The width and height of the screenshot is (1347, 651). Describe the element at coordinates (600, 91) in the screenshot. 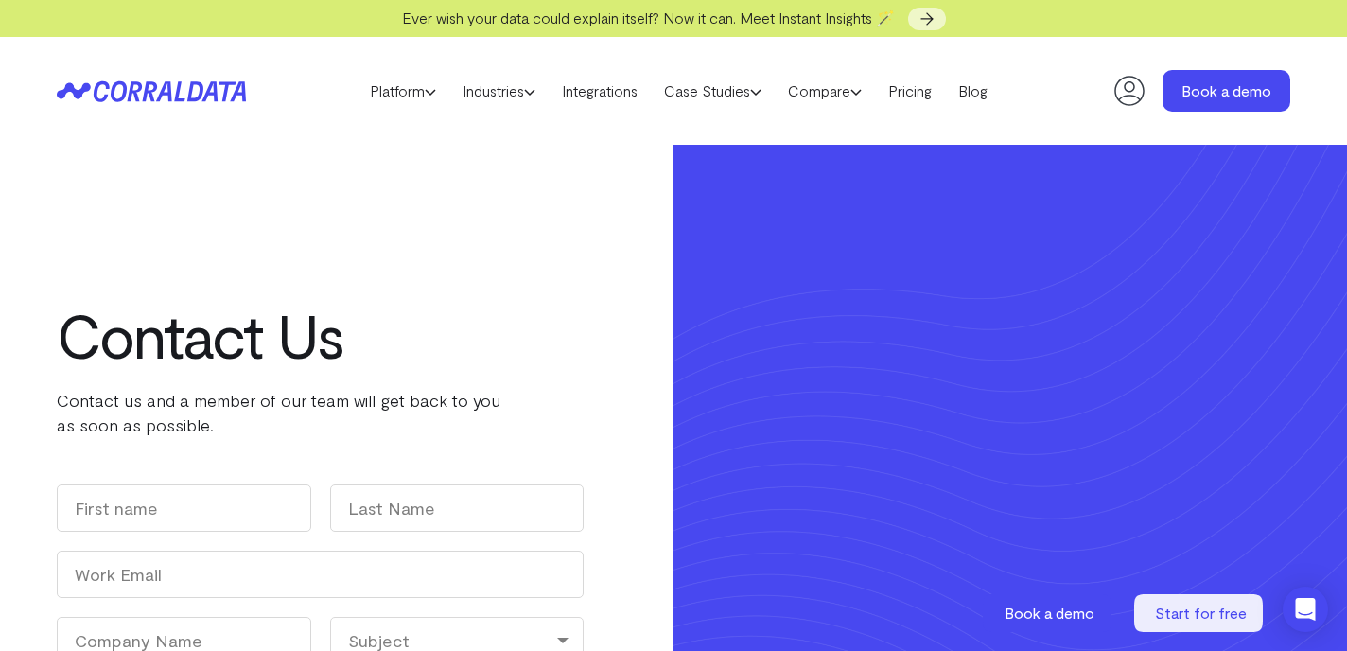

I see `a: Integrations` at that location.